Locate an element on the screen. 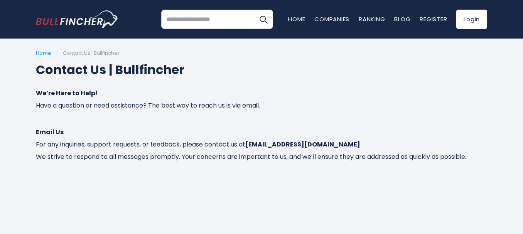 This screenshot has height=234, width=523. a: Companies is located at coordinates (332, 19).